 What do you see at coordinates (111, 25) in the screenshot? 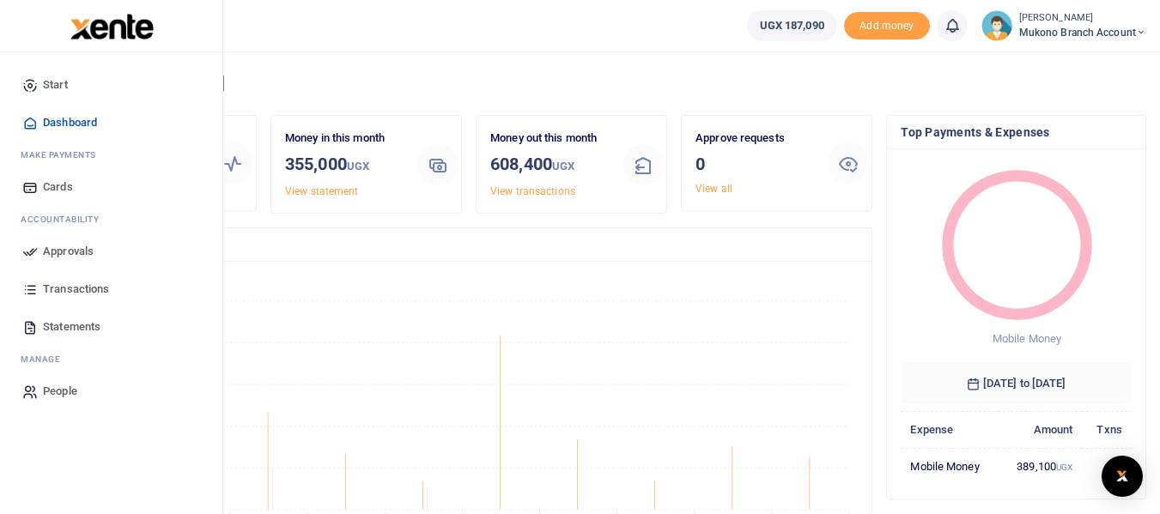
I see `a: logo-small logo-large logo-large` at bounding box center [111, 25].